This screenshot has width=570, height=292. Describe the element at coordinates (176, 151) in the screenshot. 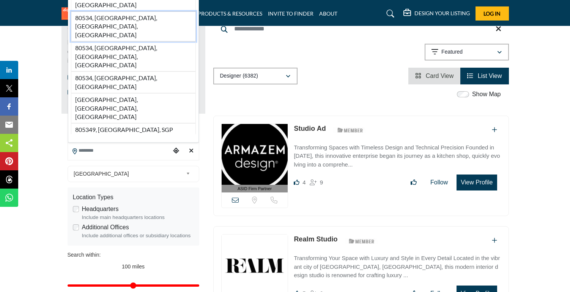

I see `div: Choose your current location` at that location.